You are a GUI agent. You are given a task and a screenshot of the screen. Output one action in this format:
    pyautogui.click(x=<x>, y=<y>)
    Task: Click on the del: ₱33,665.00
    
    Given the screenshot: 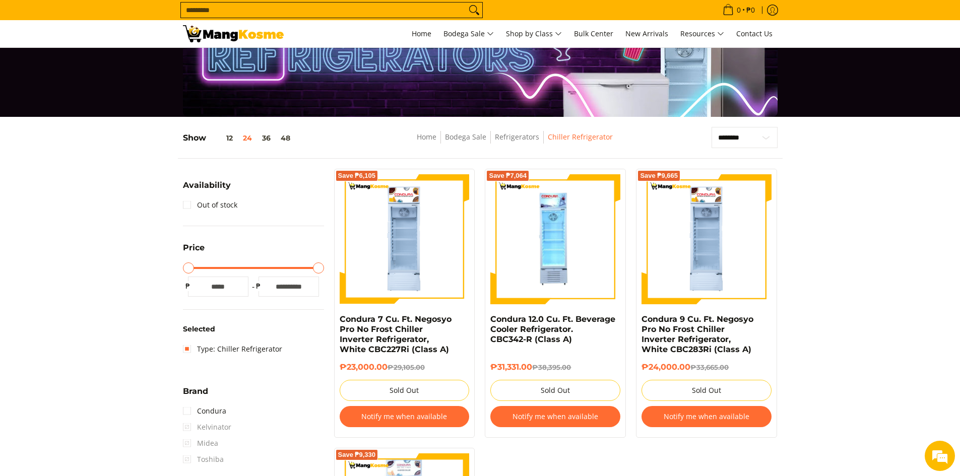 What is the action you would take?
    pyautogui.click(x=709, y=367)
    